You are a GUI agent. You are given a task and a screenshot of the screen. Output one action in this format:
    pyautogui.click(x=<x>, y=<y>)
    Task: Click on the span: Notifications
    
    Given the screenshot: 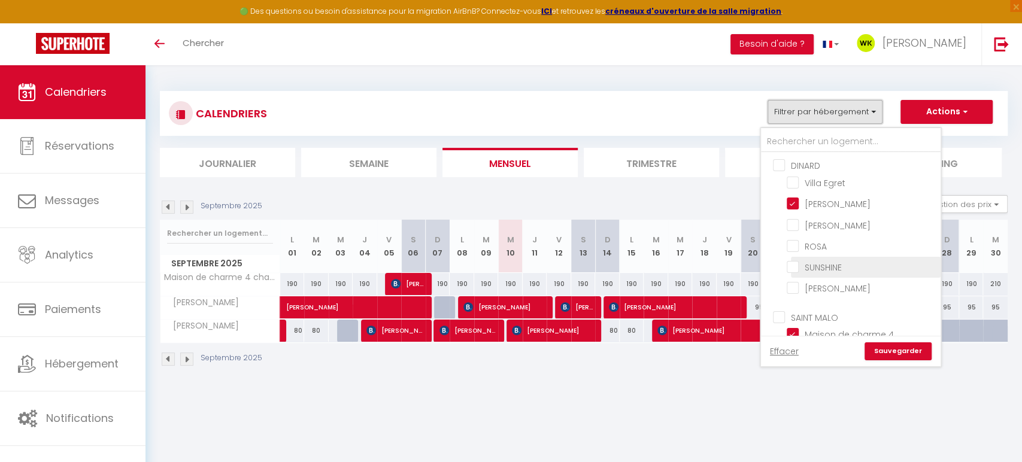 What is the action you would take?
    pyautogui.click(x=80, y=418)
    